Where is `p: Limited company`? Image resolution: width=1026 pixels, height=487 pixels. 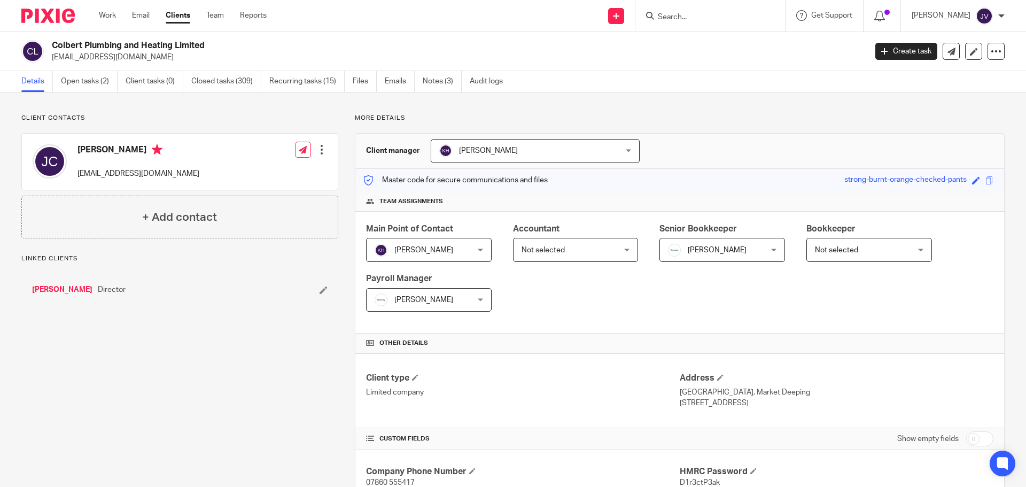
p: Limited company is located at coordinates (522, 392).